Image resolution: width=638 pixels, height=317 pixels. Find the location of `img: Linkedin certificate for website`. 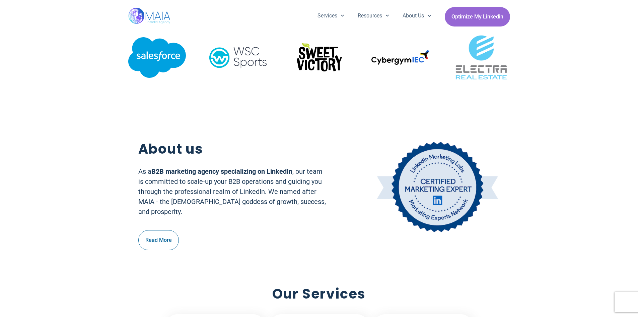

img: Linkedin certificate for website is located at coordinates (437, 188).